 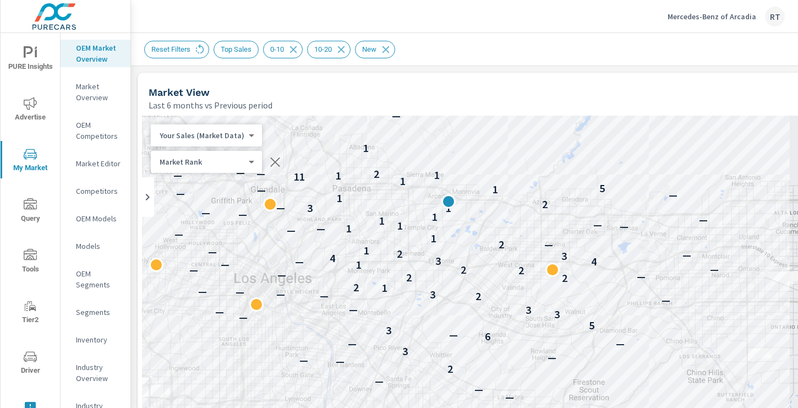 I want to click on span: 0-10, so click(x=277, y=49).